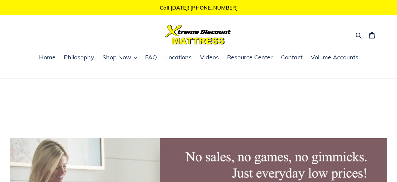  What do you see at coordinates (47, 58) in the screenshot?
I see `a: Home` at bounding box center [47, 58].